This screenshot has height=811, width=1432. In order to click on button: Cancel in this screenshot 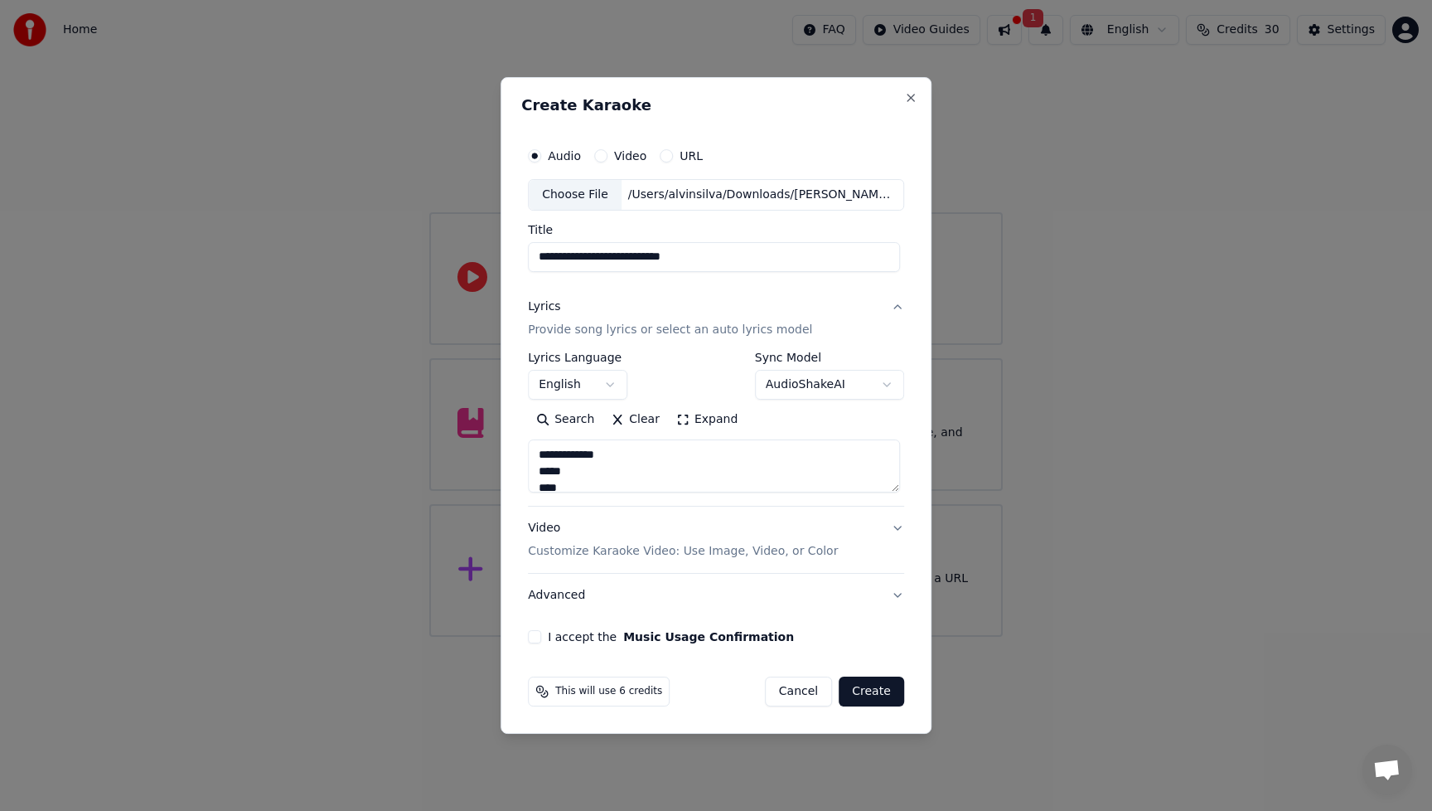, I will do `click(798, 691)`.